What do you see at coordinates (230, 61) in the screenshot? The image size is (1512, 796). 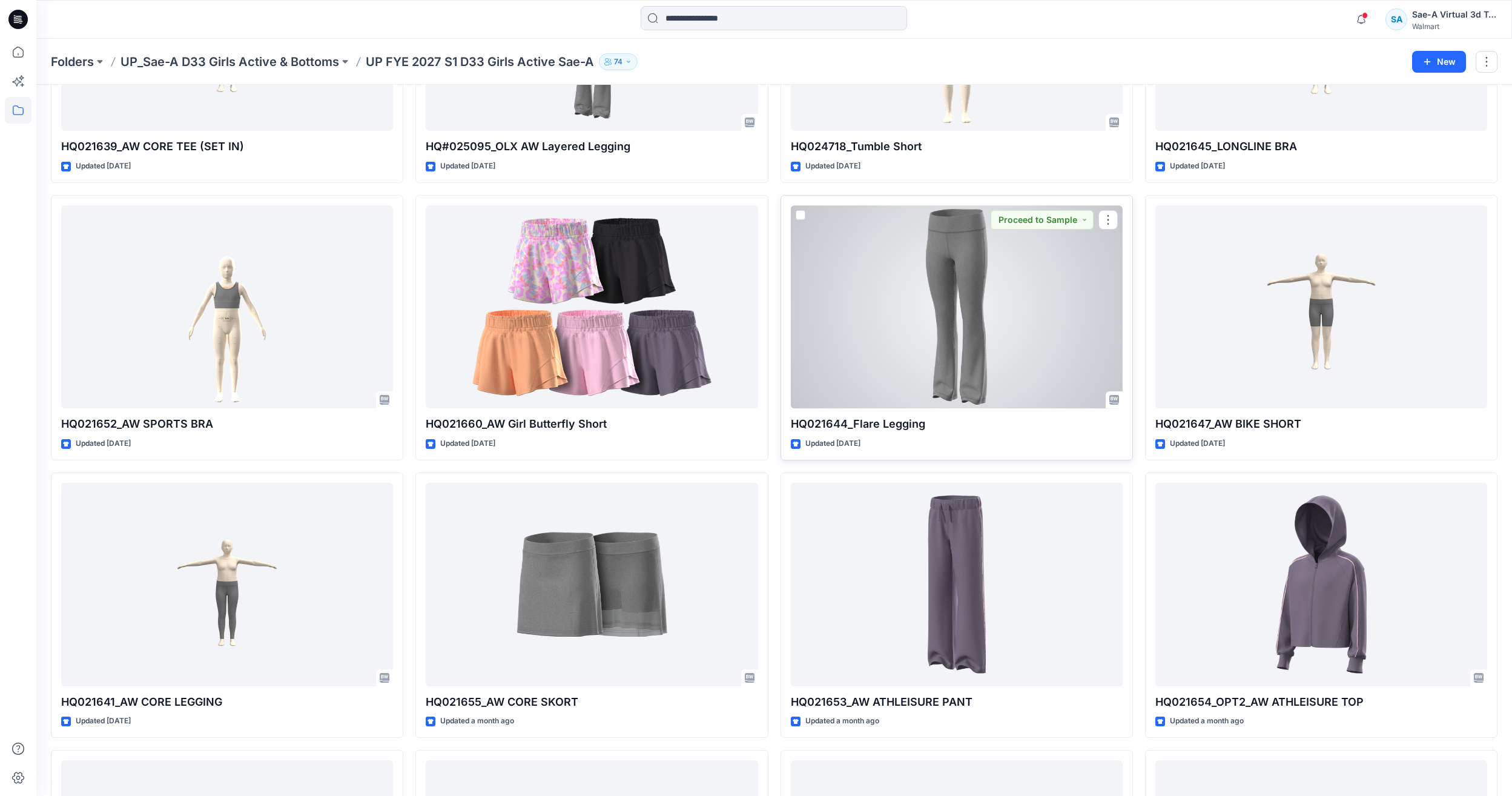 I see `a: UP_Sae-A D33 Girls Active & Bottoms` at bounding box center [230, 61].